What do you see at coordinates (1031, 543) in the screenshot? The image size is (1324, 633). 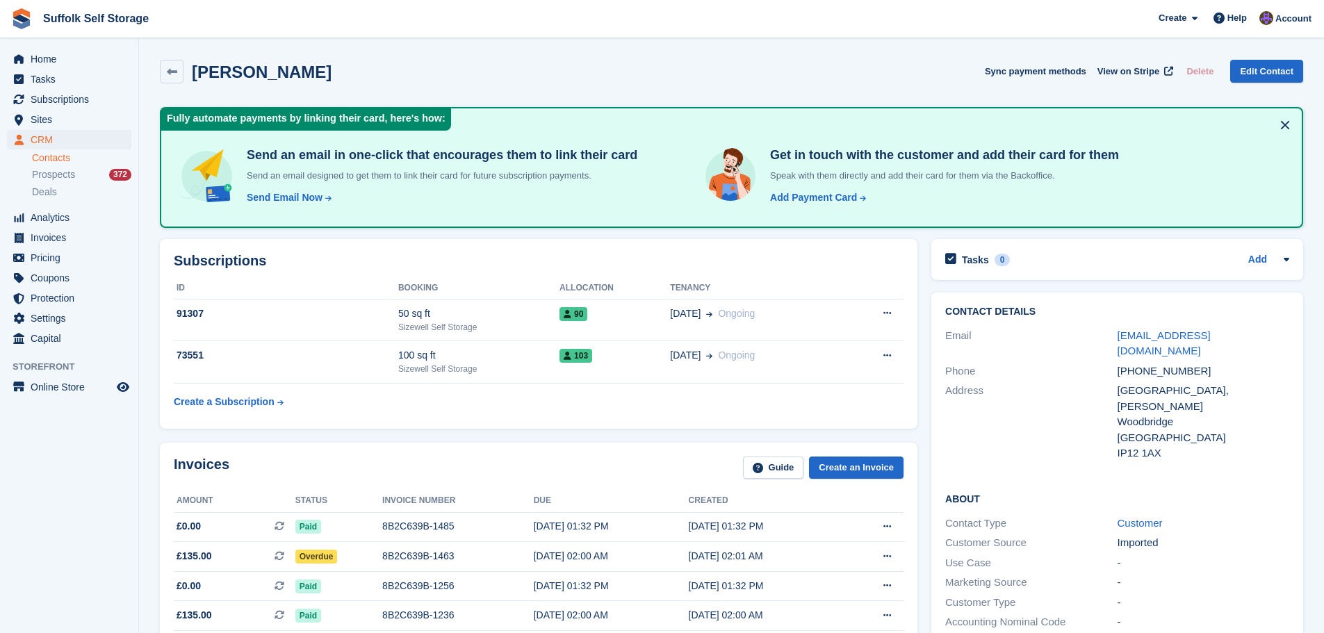 I see `div: Customer Source` at bounding box center [1031, 543].